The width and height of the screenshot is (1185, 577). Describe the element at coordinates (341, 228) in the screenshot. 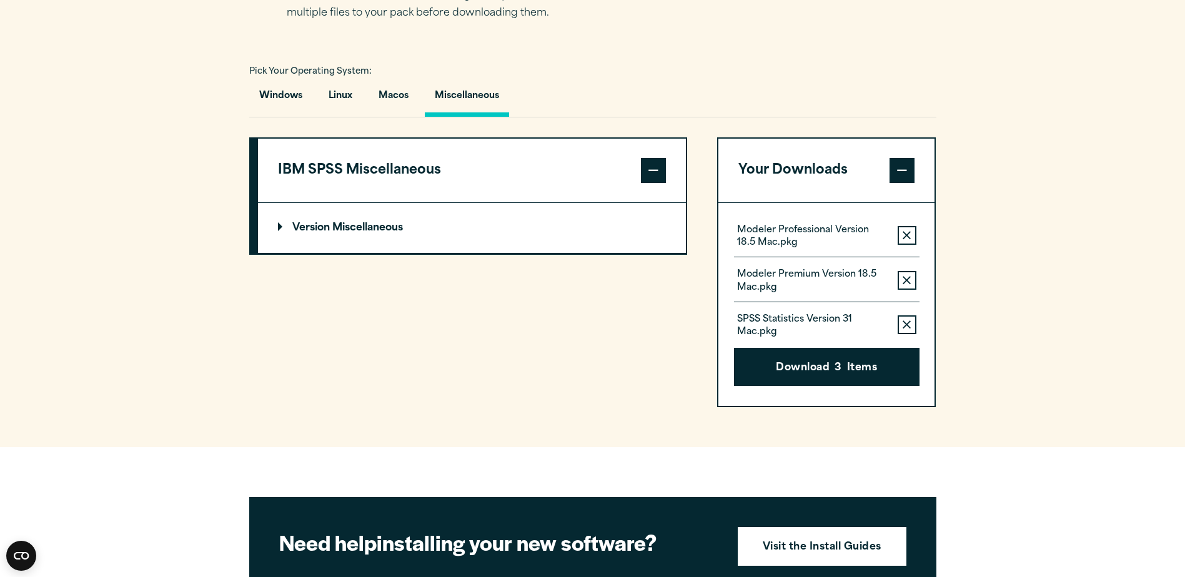

I see `p: Version Miscellaneous` at that location.